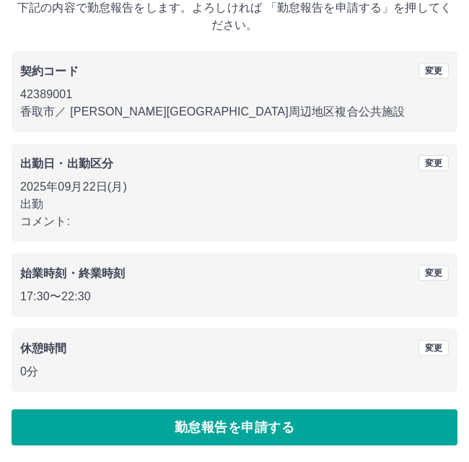  I want to click on b: 休憩時間, so click(43, 348).